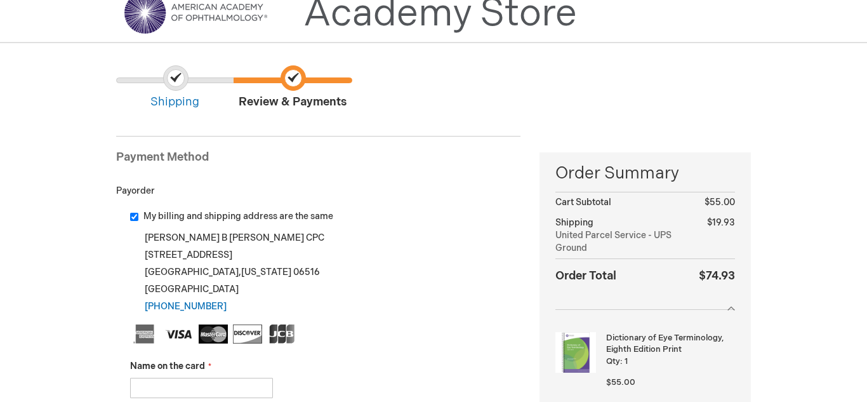 This screenshot has width=867, height=402. What do you see at coordinates (135, 190) in the screenshot?
I see `span: Payorder` at bounding box center [135, 190].